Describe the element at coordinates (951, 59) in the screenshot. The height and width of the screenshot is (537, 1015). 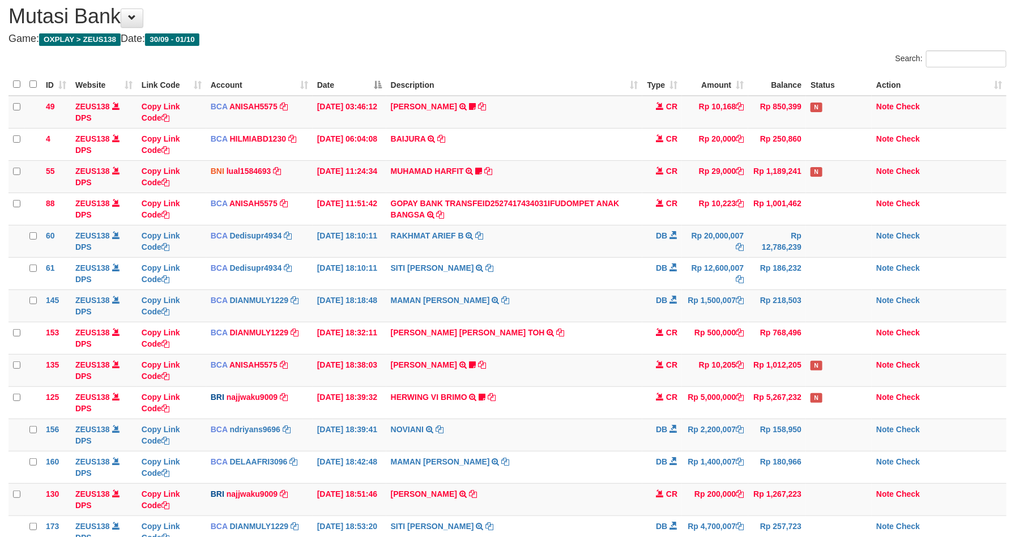
I see `label: Search:` at that location.